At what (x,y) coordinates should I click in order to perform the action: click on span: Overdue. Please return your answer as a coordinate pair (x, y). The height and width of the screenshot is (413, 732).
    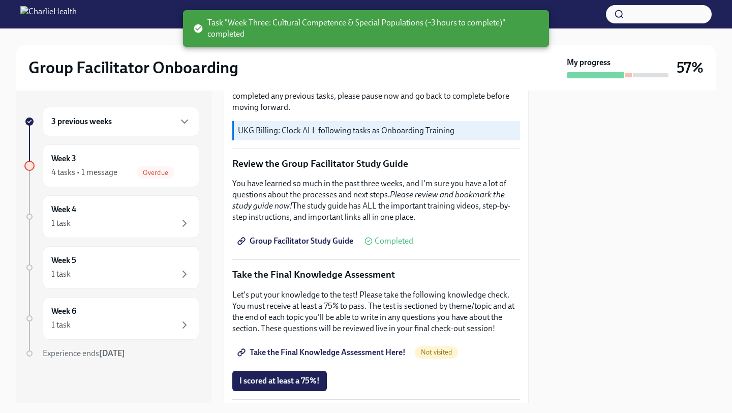
    Looking at the image, I should click on (156, 172).